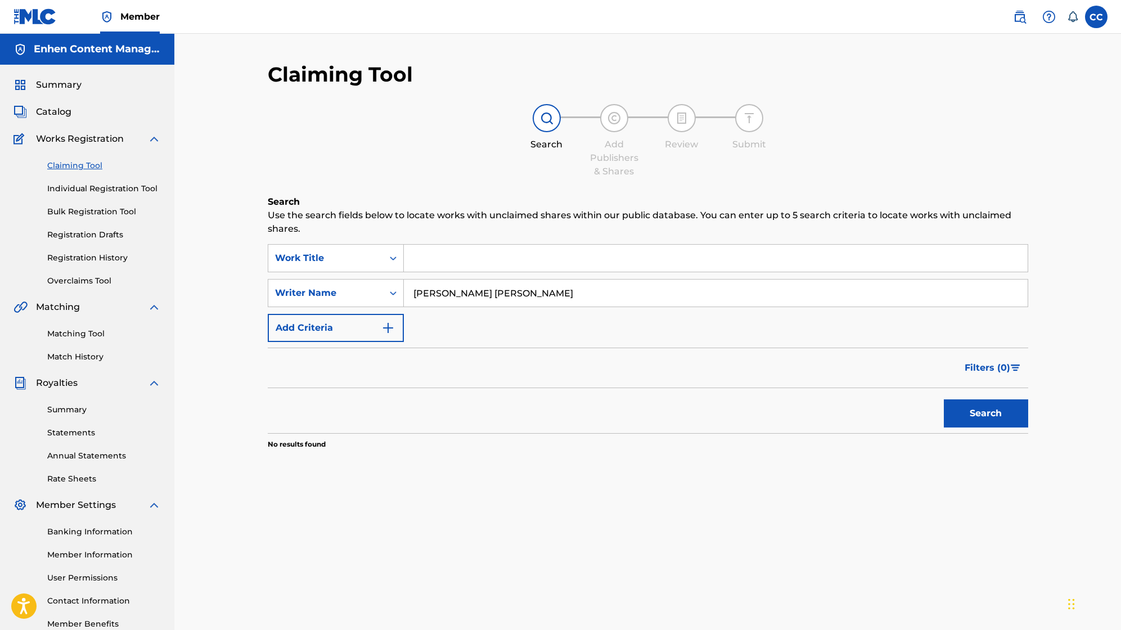 This screenshot has width=1121, height=630. Describe the element at coordinates (20, 112) in the screenshot. I see `img: Catalog` at that location.